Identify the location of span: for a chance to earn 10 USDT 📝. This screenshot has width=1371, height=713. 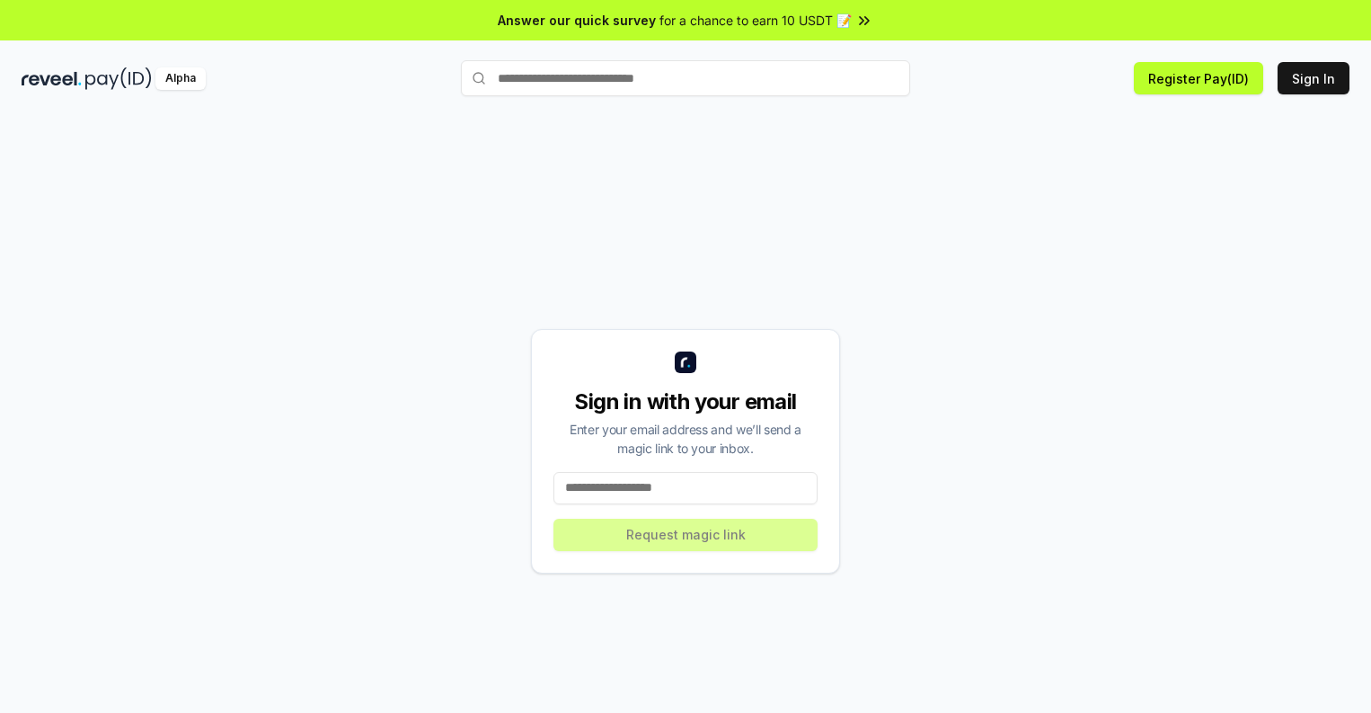
(756, 20).